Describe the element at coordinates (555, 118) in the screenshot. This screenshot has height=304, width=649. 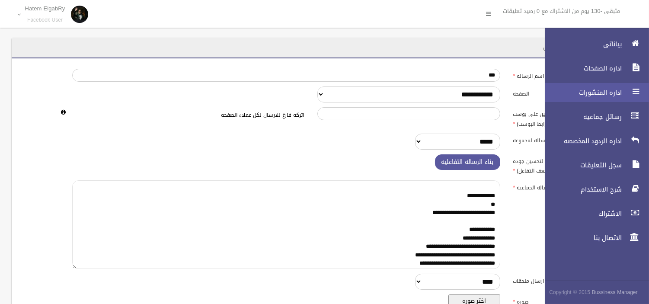
I see `label: ارسل للمتفاعلين على بوست محدد(رابط البوست)` at that location.